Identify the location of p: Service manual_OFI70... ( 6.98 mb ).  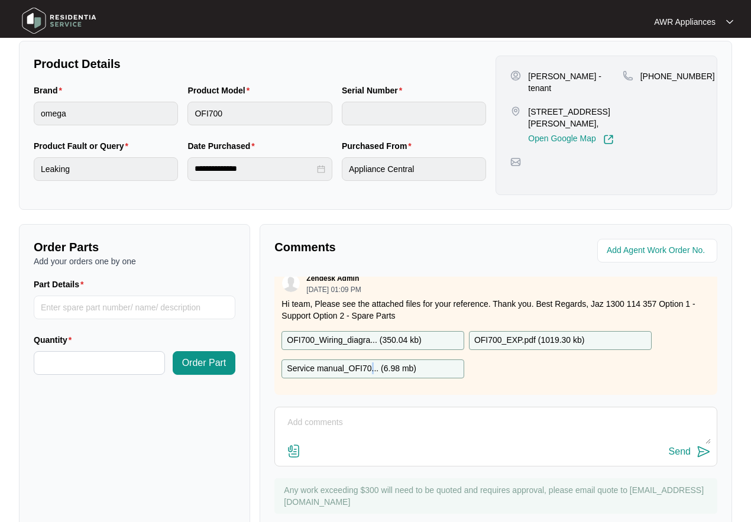
(351, 369).